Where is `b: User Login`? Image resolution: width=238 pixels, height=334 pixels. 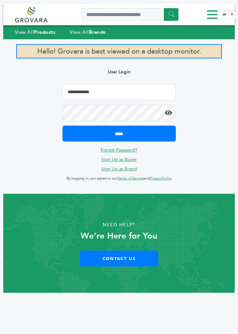
b: User Login is located at coordinates (119, 72).